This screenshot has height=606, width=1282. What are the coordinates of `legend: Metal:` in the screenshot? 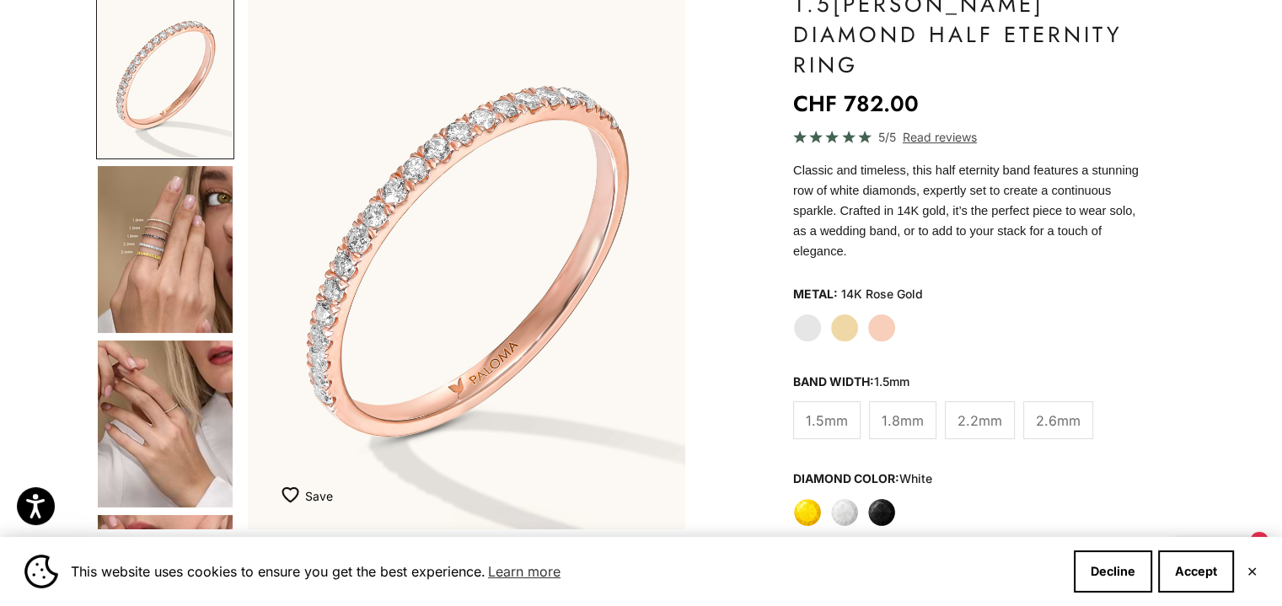 It's located at (815, 294).